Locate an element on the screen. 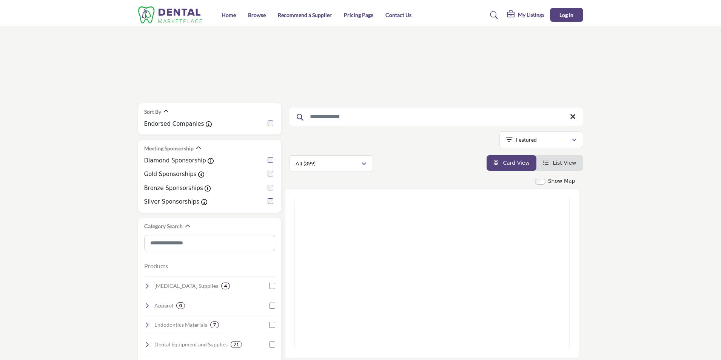 This screenshot has height=360, width=721. b: 7 is located at coordinates (214, 325).